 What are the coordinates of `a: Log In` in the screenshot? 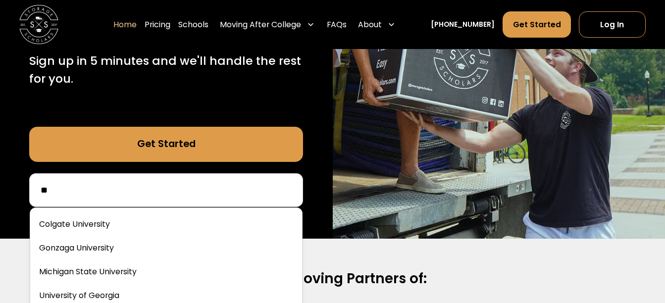 It's located at (612, 24).